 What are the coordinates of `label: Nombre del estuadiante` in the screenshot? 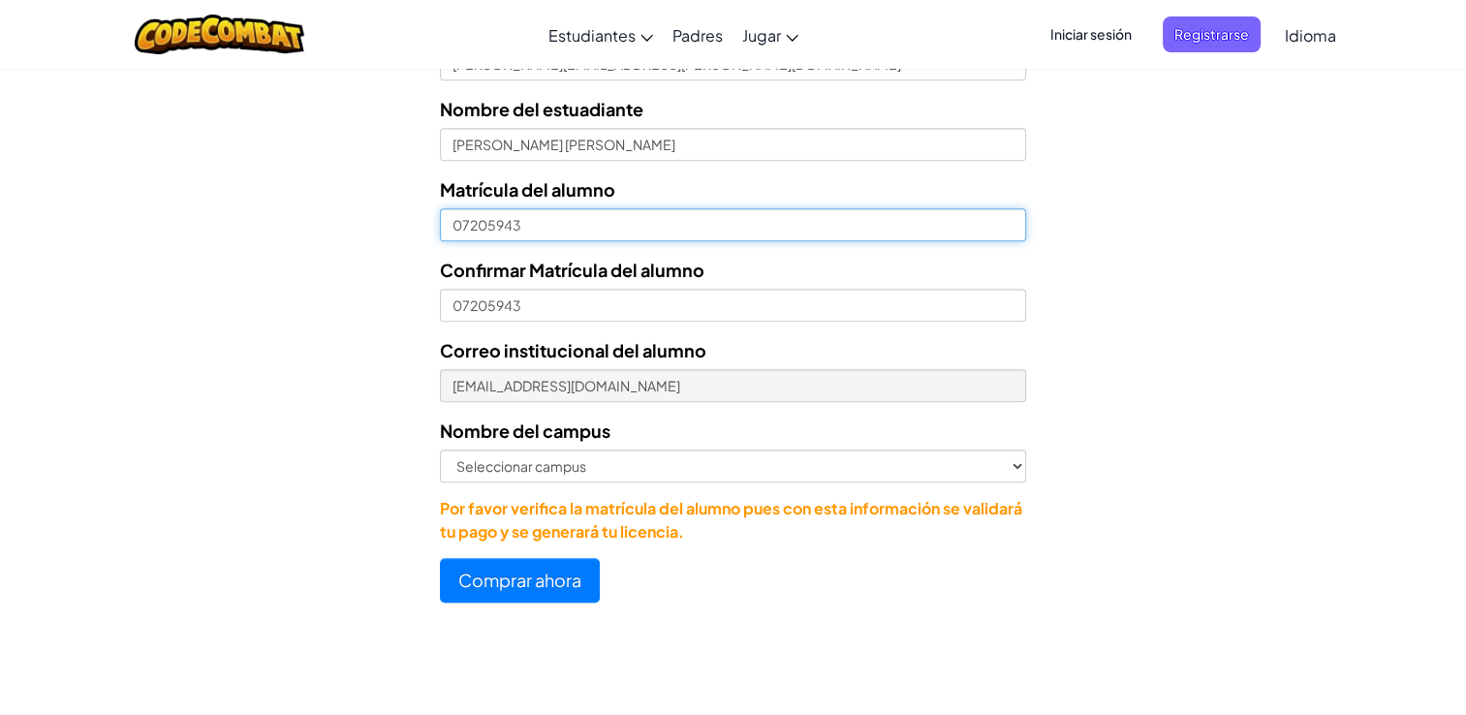 It's located at (542, 108).